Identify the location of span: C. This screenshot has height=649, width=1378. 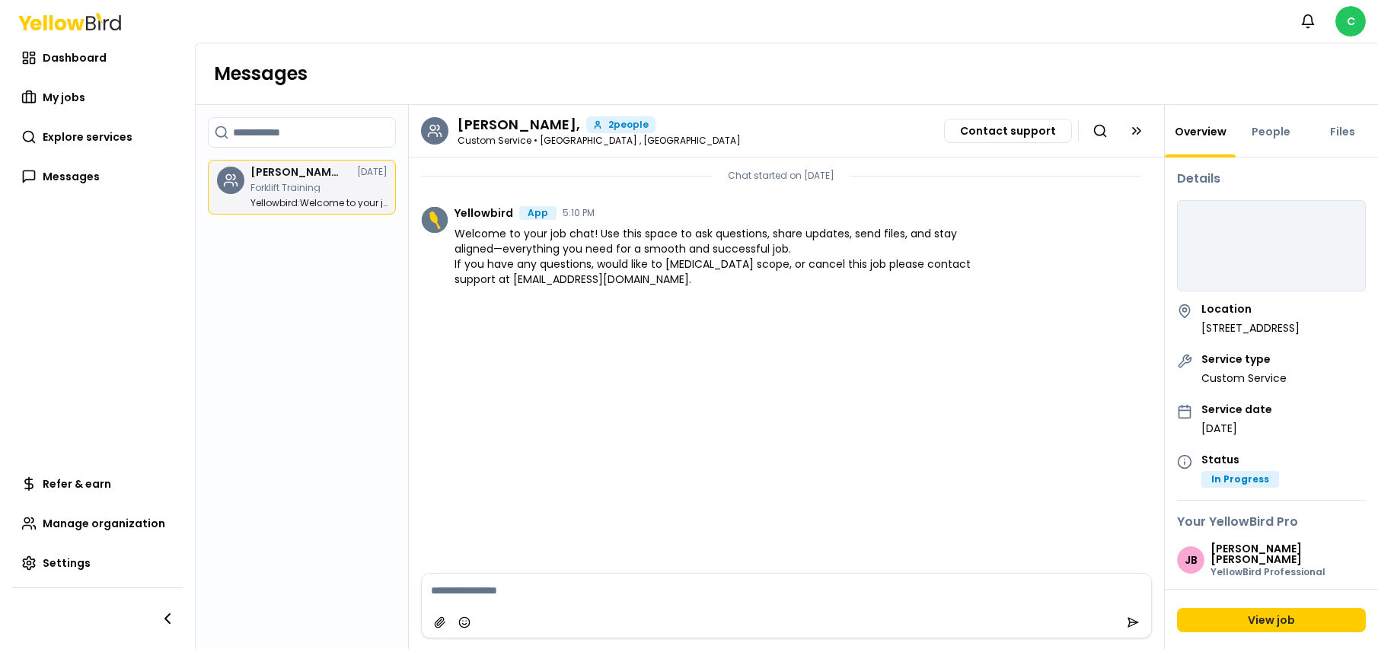
(1351, 21).